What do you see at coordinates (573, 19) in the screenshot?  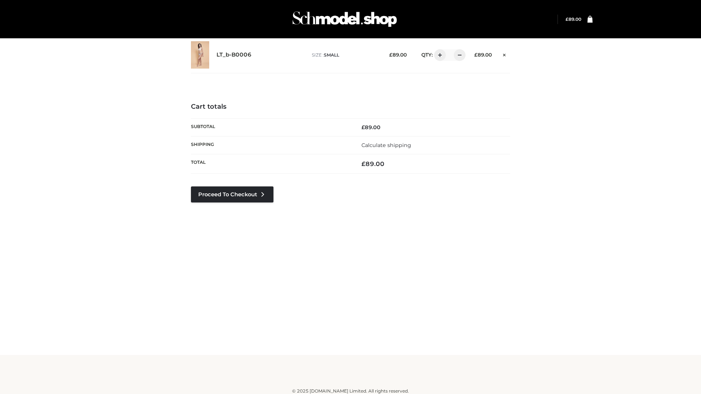 I see `a: £89.00` at bounding box center [573, 19].